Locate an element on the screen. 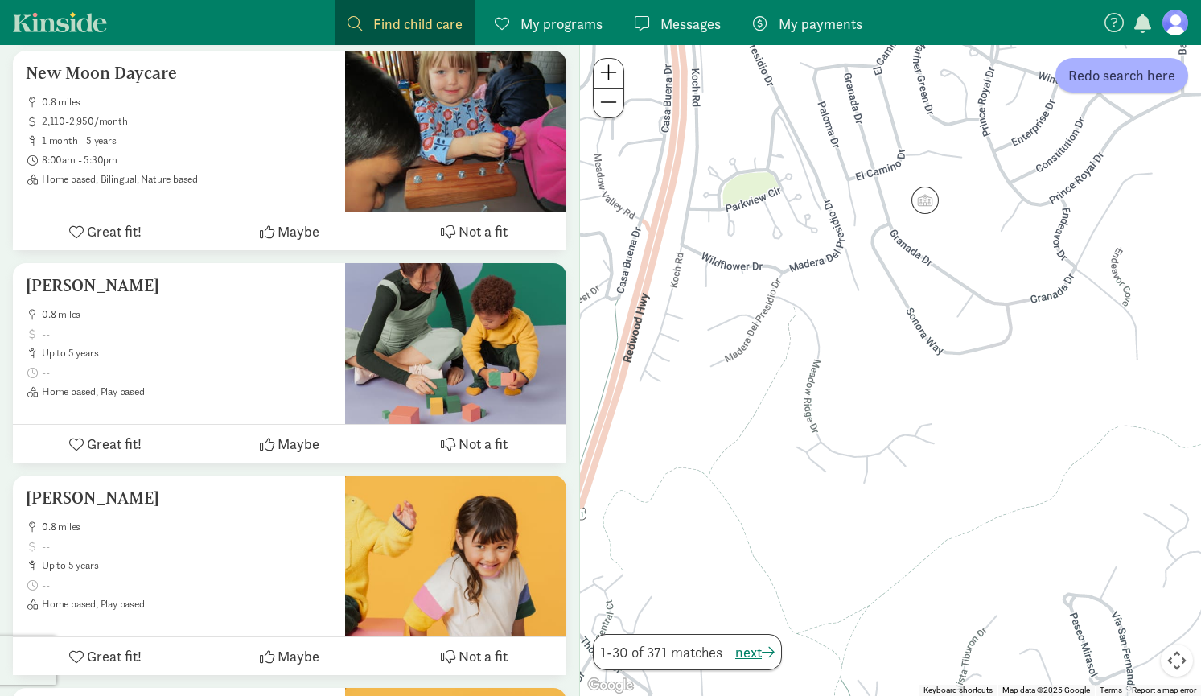 This screenshot has width=1201, height=696. img: Google is located at coordinates (611, 686).